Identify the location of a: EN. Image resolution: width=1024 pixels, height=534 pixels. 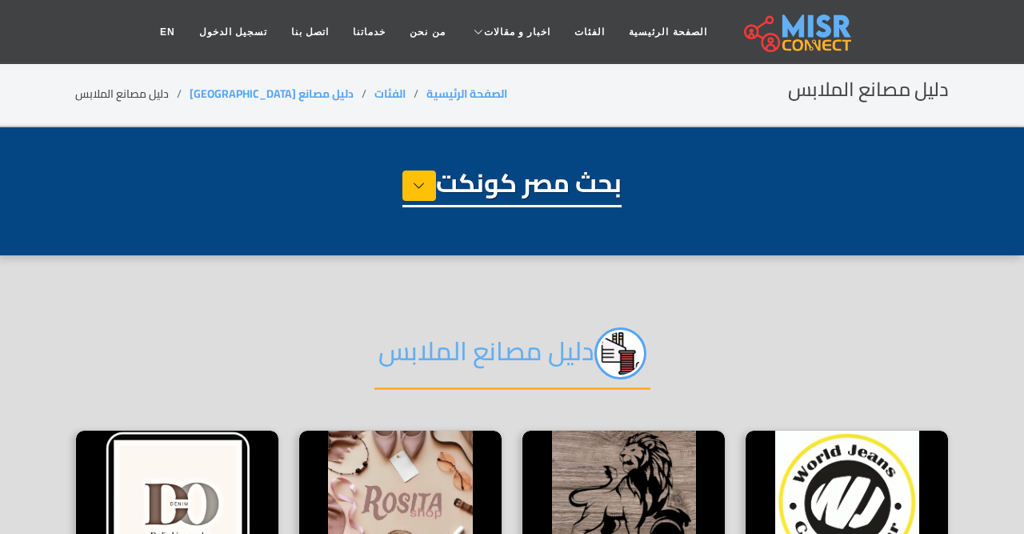
(167, 32).